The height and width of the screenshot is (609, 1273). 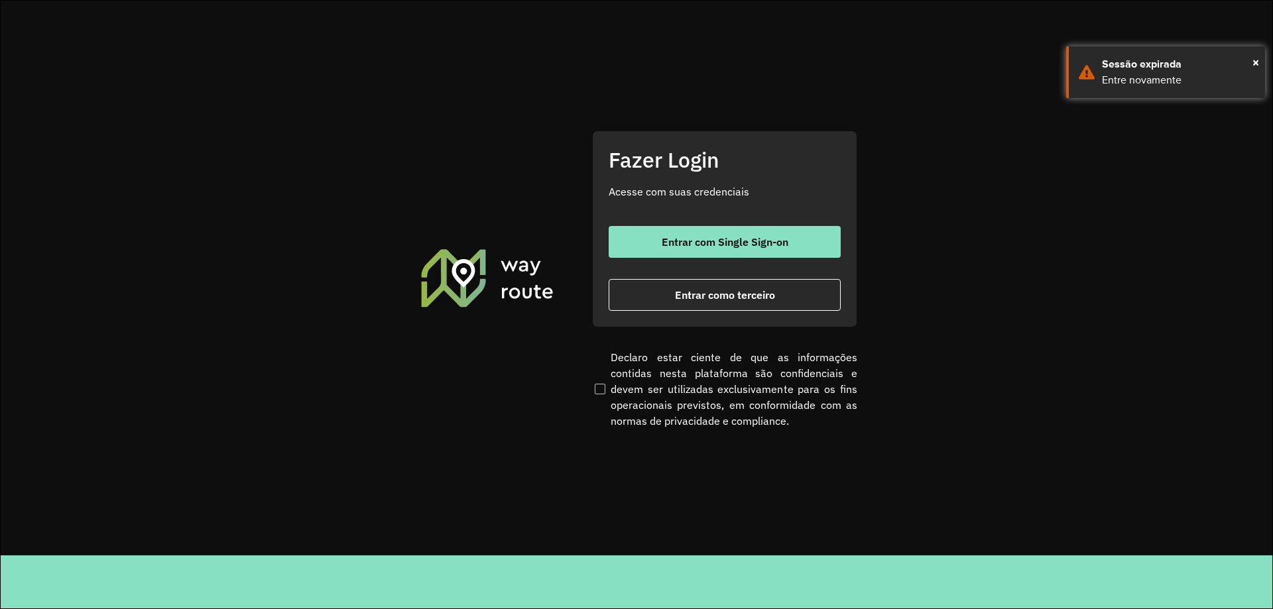 What do you see at coordinates (1255, 62) in the screenshot?
I see `button: Close` at bounding box center [1255, 62].